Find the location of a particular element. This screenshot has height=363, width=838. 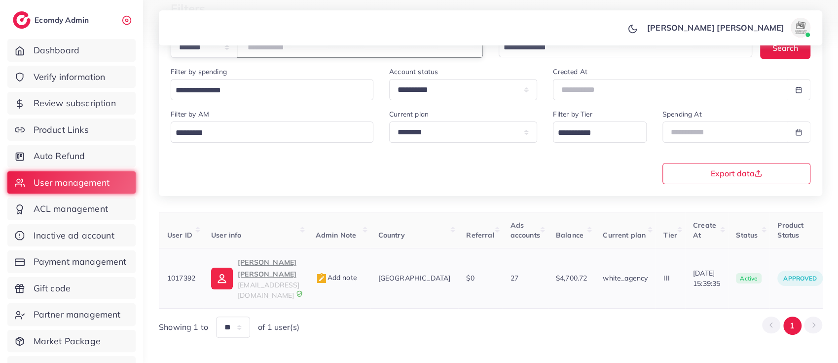

a: logoEcomdy Admin is located at coordinates (52, 20).